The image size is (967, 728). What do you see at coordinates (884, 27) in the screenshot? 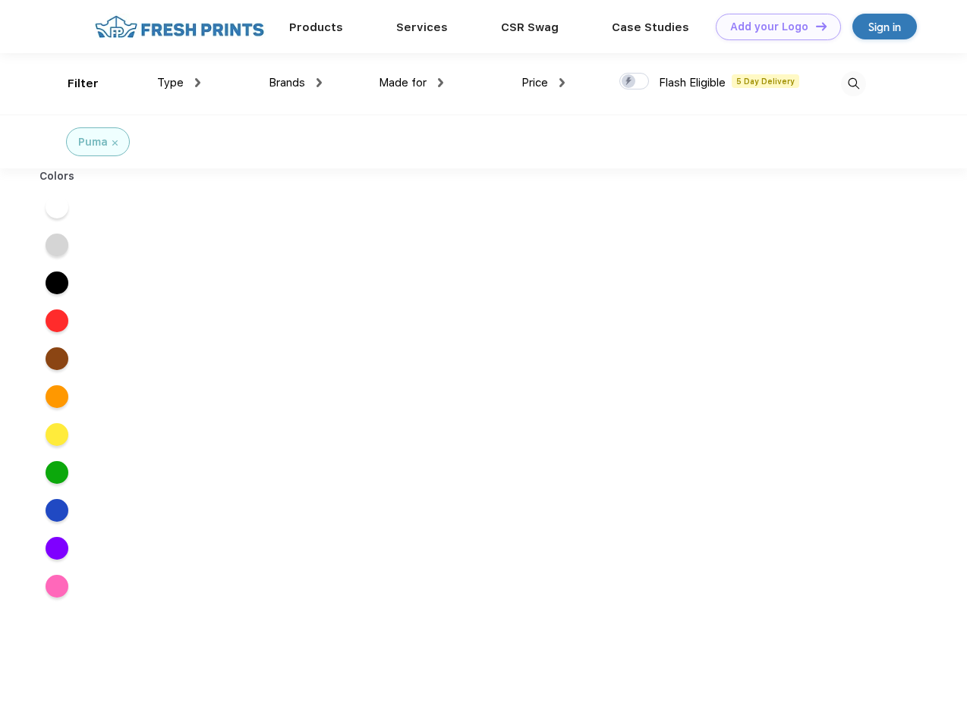
I see `a: Sign in` at bounding box center [884, 27].